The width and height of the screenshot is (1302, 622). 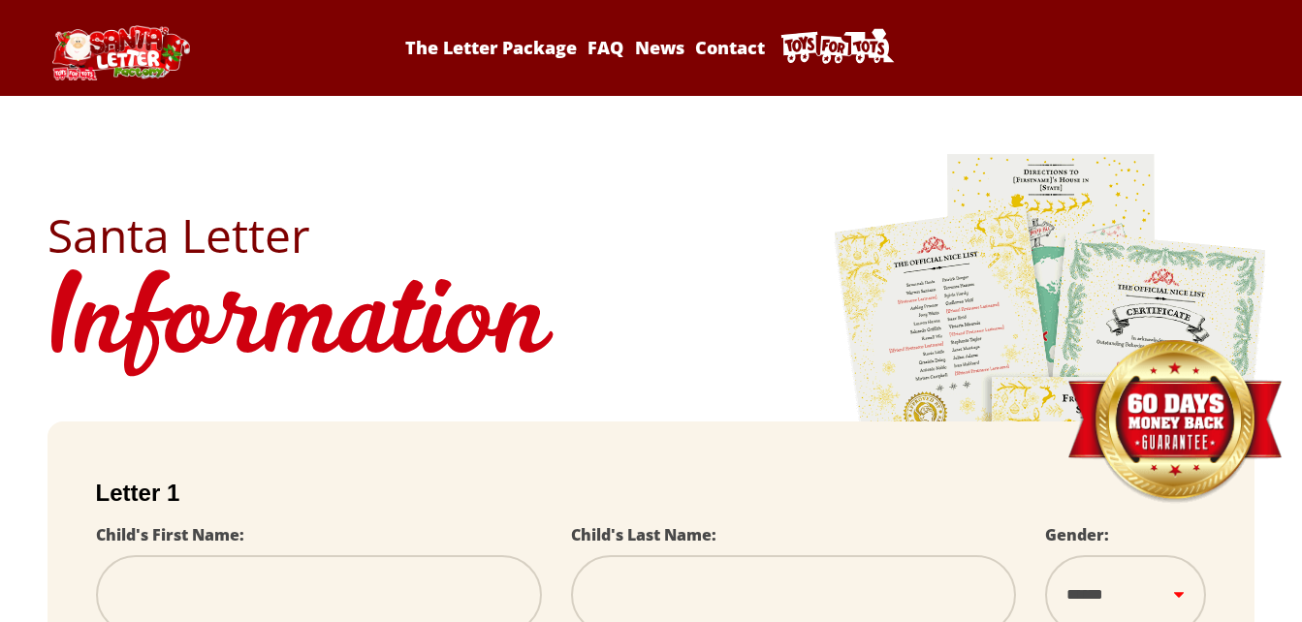 I want to click on label: Child's First Name:, so click(x=170, y=535).